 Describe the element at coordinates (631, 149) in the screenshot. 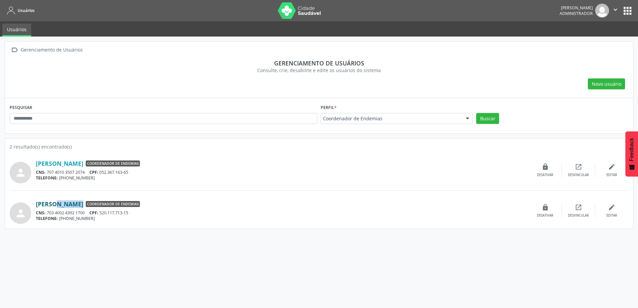

I see `span: Feedback` at that location.